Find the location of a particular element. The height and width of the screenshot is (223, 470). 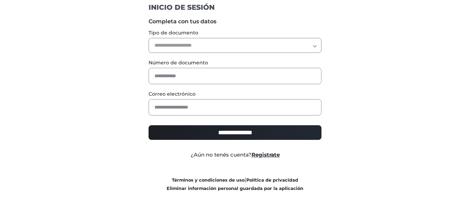

a: Registrate is located at coordinates (265, 154).